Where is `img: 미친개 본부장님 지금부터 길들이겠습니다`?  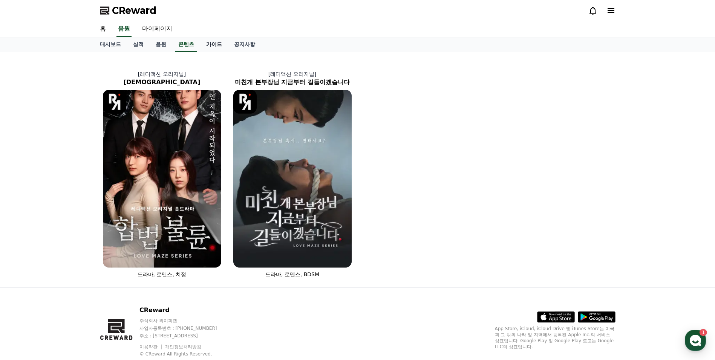
img: 미친개 본부장님 지금부터 길들이겠습니다 is located at coordinates (293, 178).